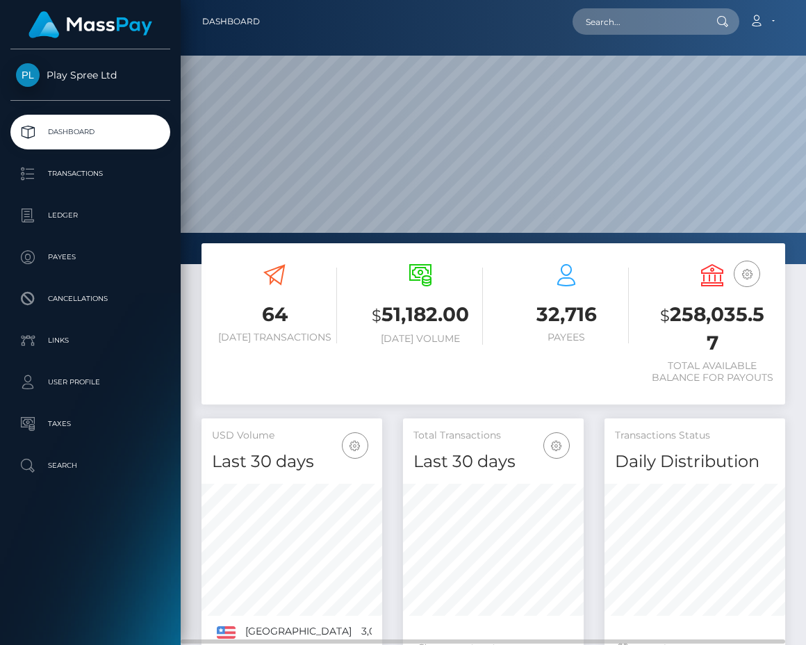 Image resolution: width=806 pixels, height=645 pixels. I want to click on p: Search, so click(90, 465).